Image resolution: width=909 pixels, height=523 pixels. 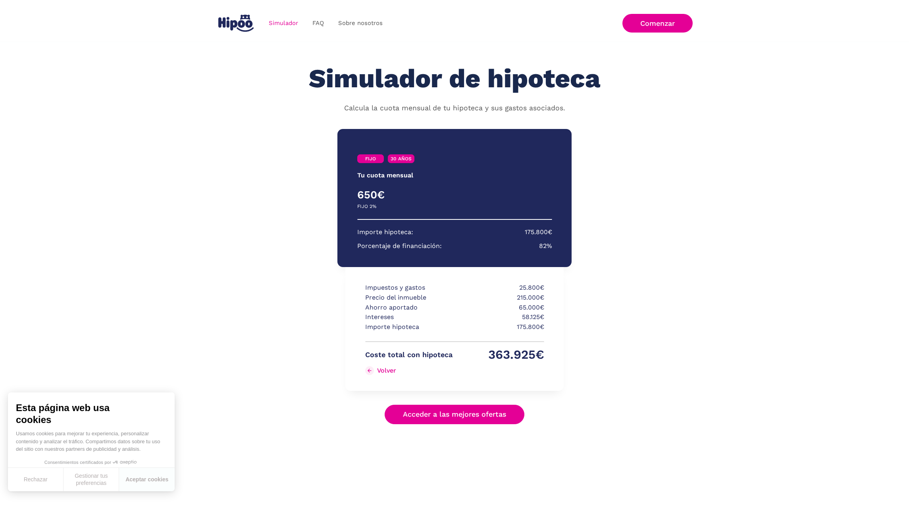 What do you see at coordinates (455, 108) in the screenshot?
I see `p: Calcula la cuota mensual de tu hipoteca y sus gastos asociados.` at bounding box center [455, 108].